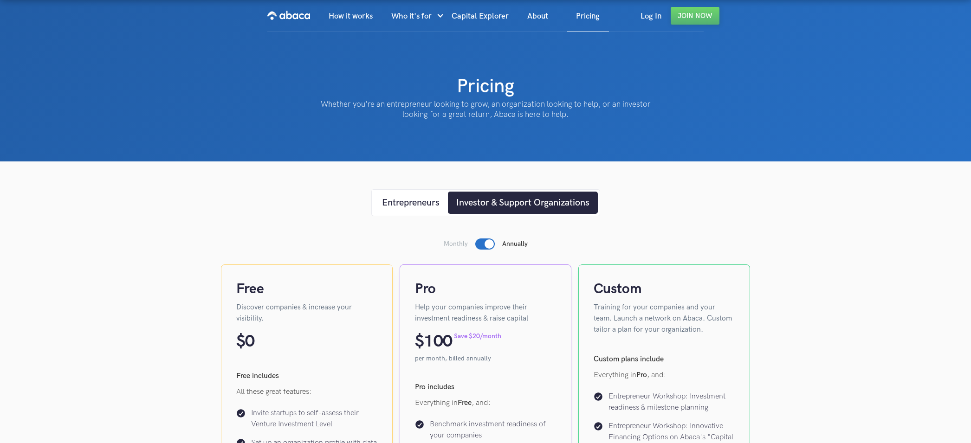 Image resolution: width=971 pixels, height=443 pixels. I want to click on div: Investor & Support Organizations, so click(522, 203).